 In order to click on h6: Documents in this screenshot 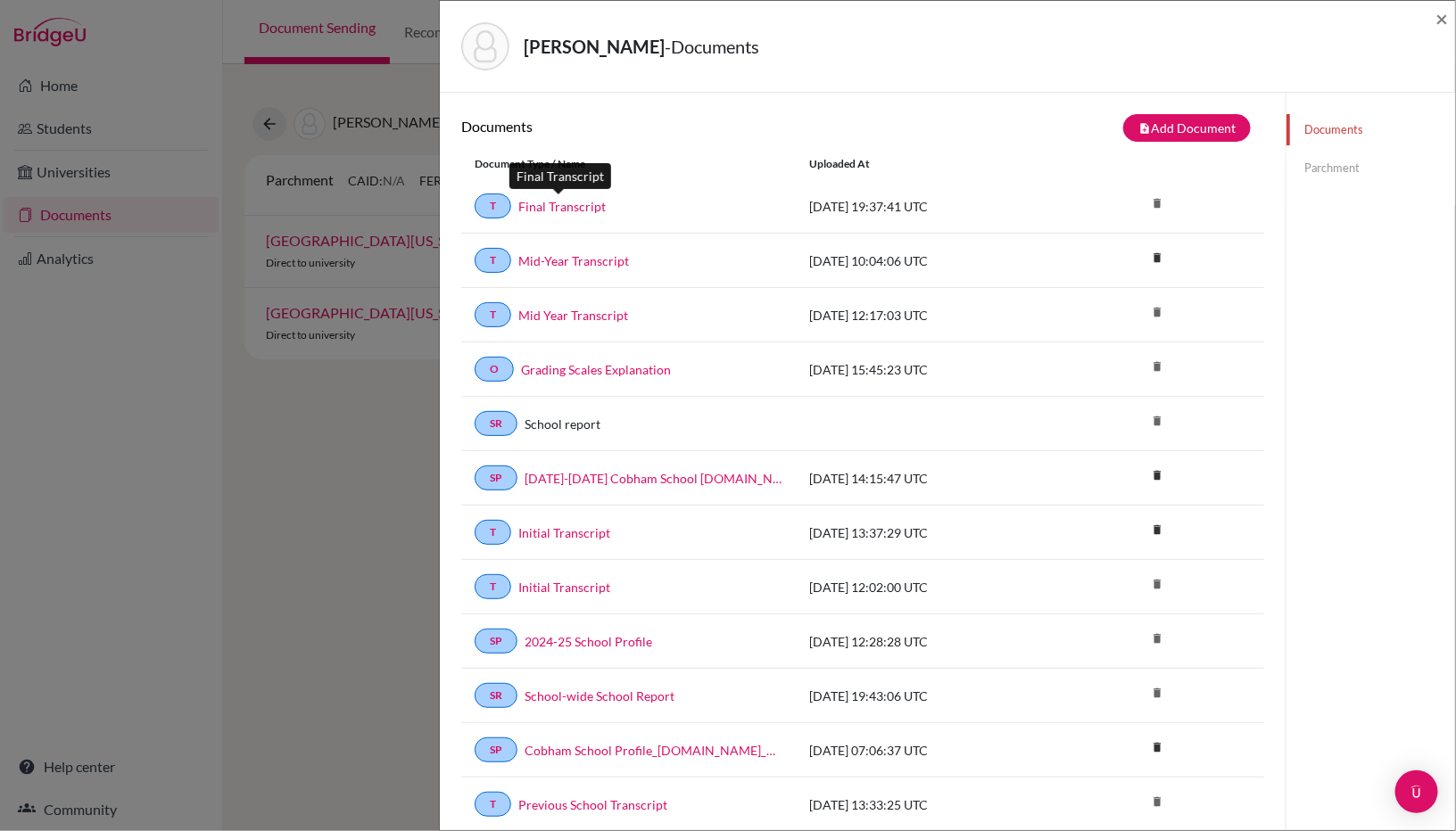, I will do `click(661, 125)`.